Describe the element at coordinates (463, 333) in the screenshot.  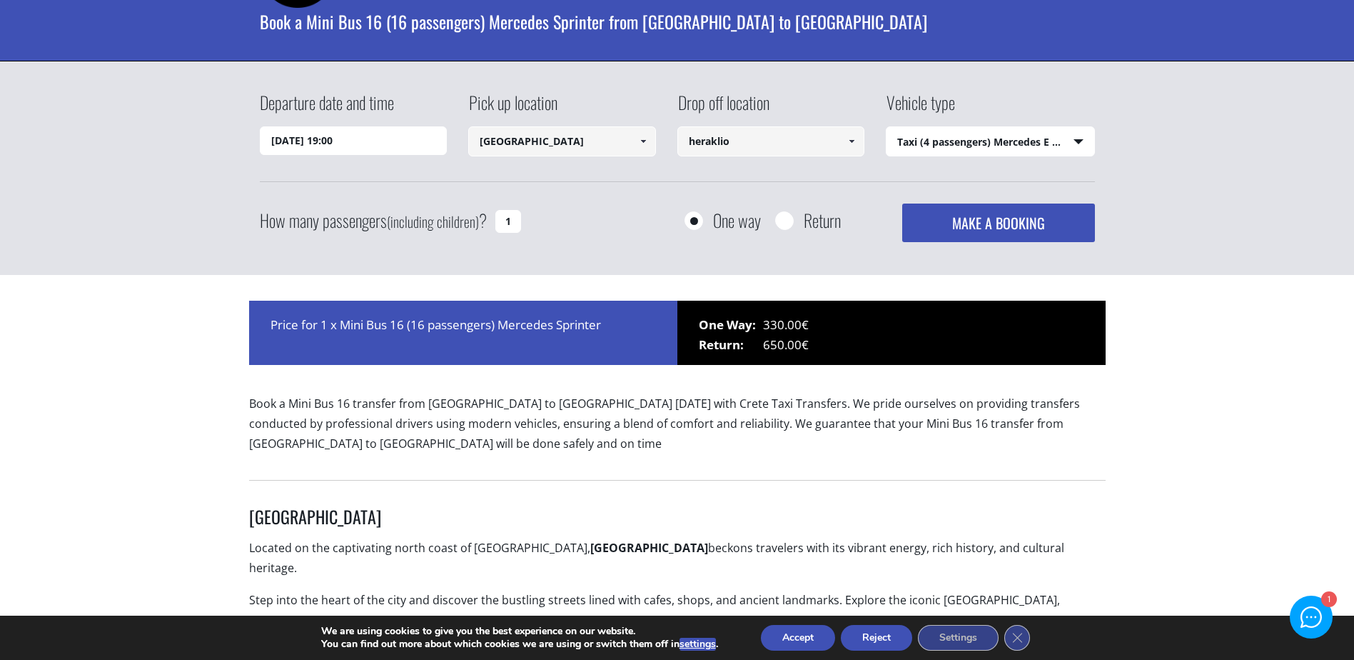
I see `div: Price for 1 x Mini Bus 16 (16 passengers) Mercedes Sprinter` at that location.